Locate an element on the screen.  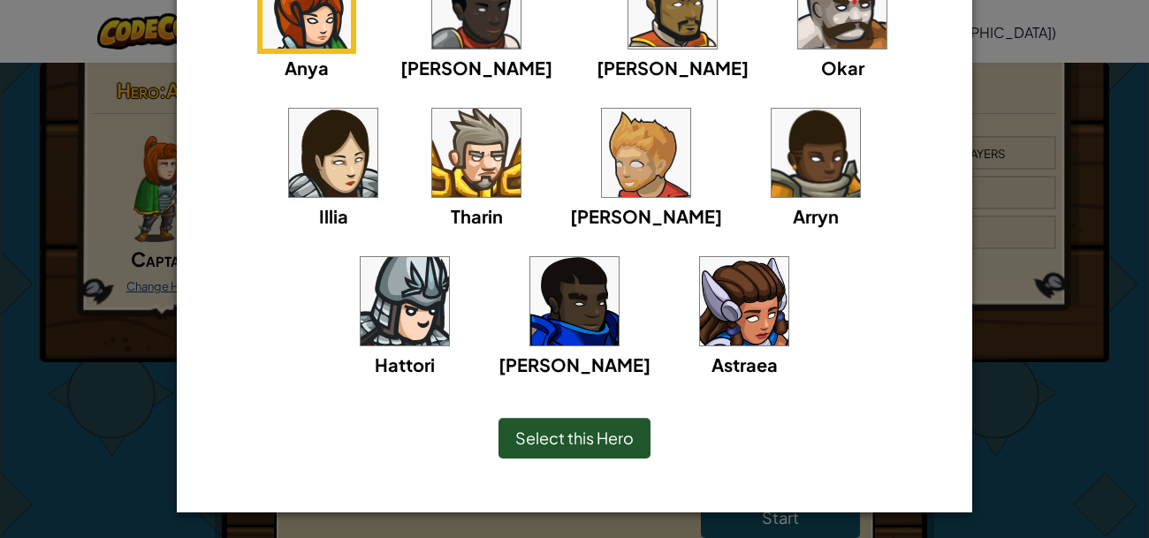
span: Anya is located at coordinates (307, 67).